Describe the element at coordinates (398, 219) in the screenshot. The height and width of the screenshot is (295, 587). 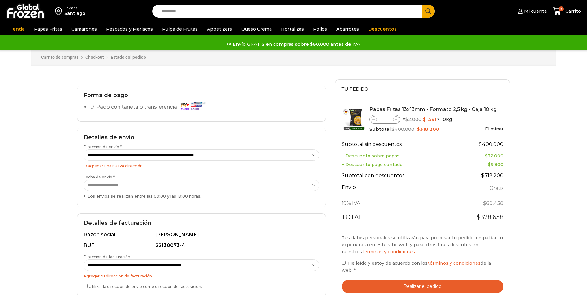
I see `th: Total` at that location.